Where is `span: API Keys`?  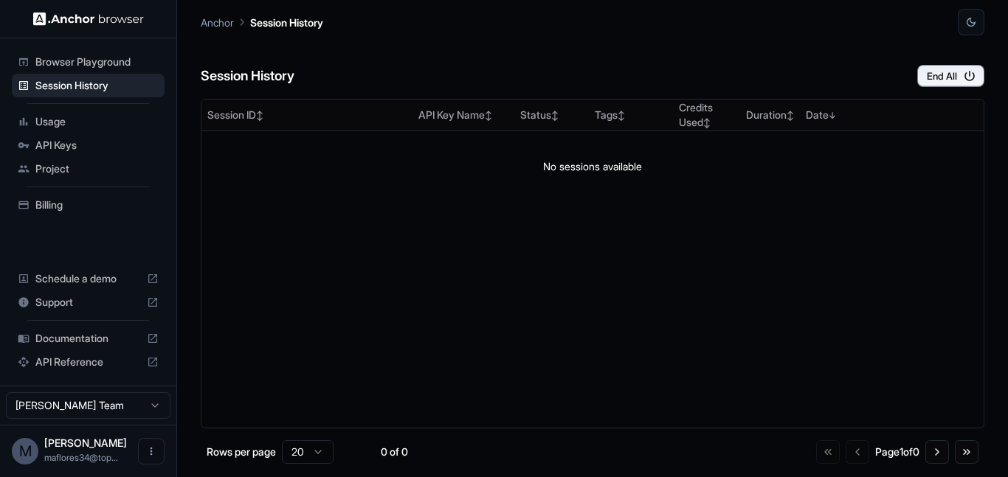 span: API Keys is located at coordinates (97, 145).